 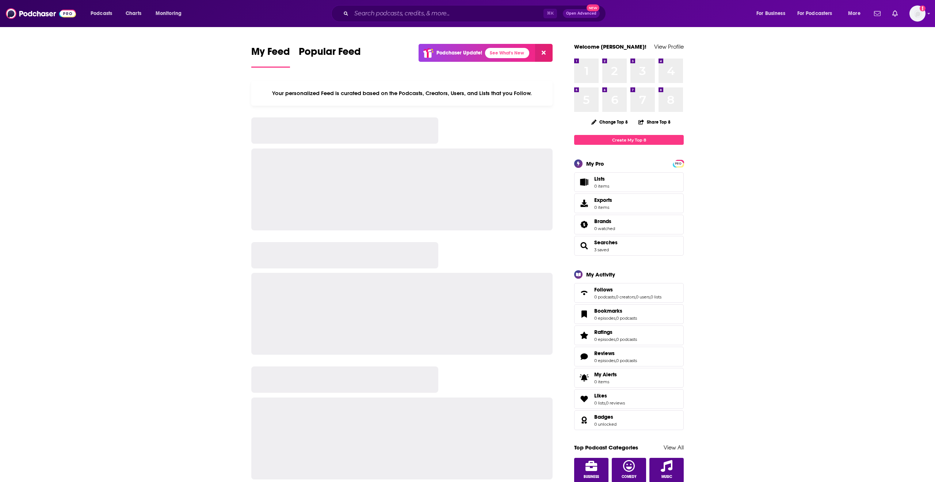 What do you see at coordinates (605, 424) in the screenshot?
I see `a: 0 unlocked` at bounding box center [605, 424].